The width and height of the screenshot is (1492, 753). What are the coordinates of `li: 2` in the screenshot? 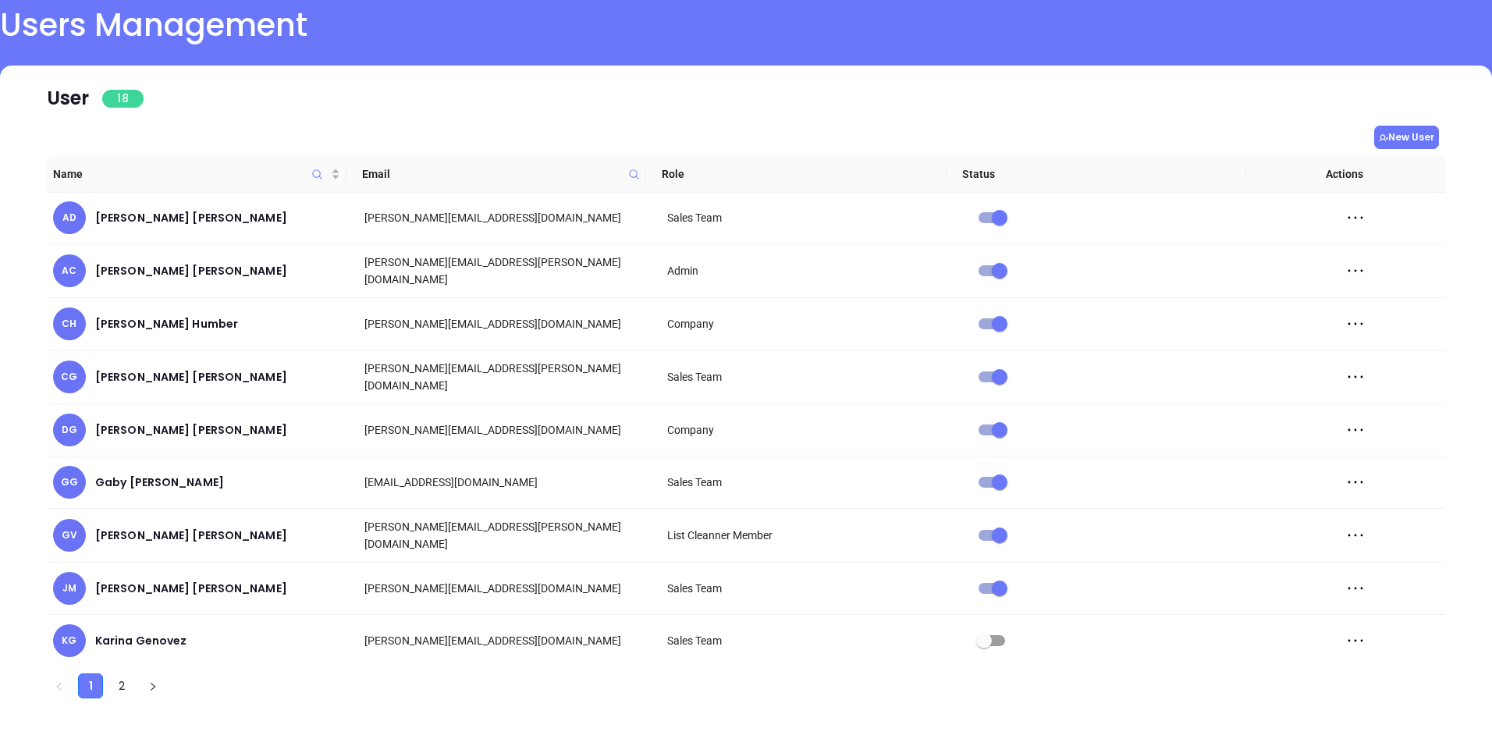 It's located at (122, 686).